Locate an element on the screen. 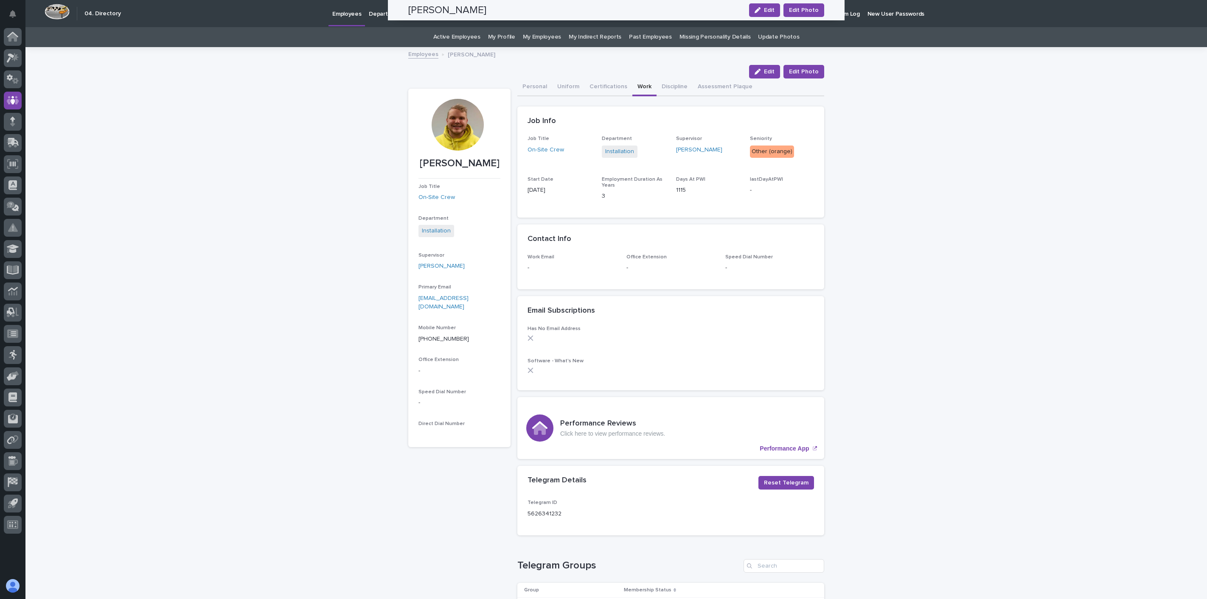 The image size is (1207, 599). button: Reset Telegram is located at coordinates (786, 483).